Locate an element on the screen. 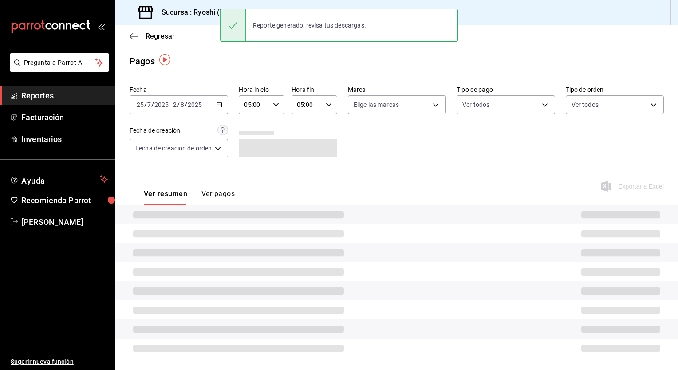  span: Elige las marcas is located at coordinates (377, 105).